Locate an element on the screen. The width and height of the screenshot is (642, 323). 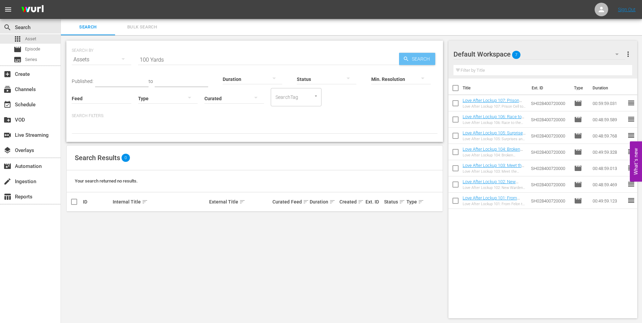
span: Bulk Search is located at coordinates (142, 27).